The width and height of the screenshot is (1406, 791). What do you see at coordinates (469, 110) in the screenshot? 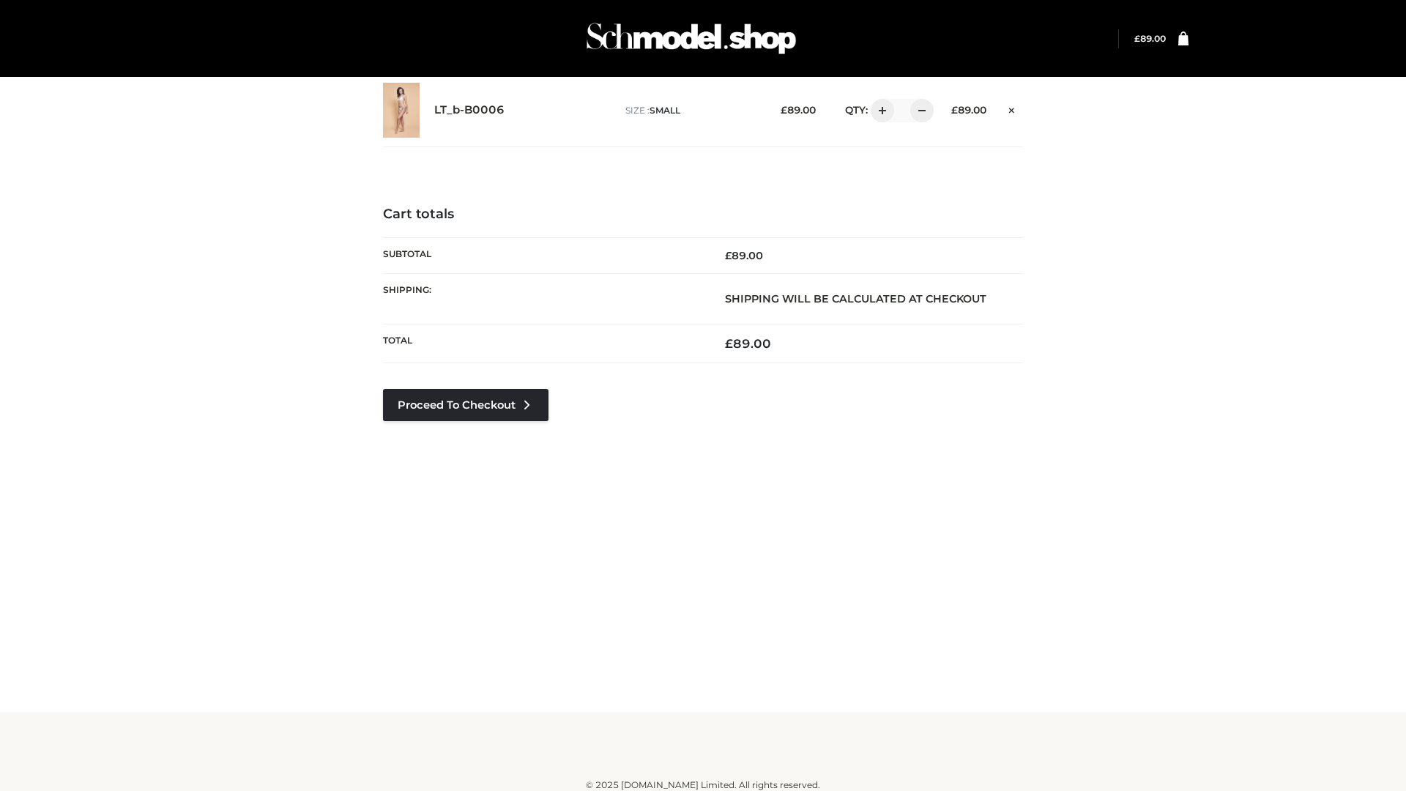
I see `a: LT_b-B0006` at bounding box center [469, 110].